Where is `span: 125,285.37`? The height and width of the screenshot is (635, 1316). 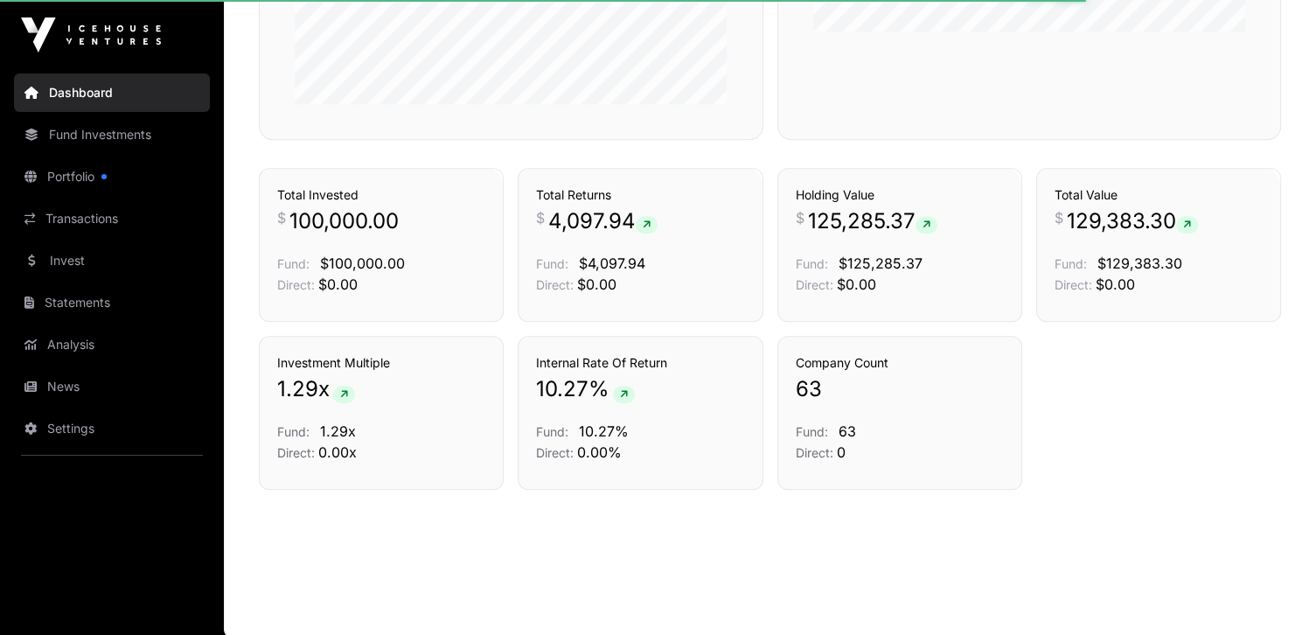
span: 125,285.37 is located at coordinates (872, 221).